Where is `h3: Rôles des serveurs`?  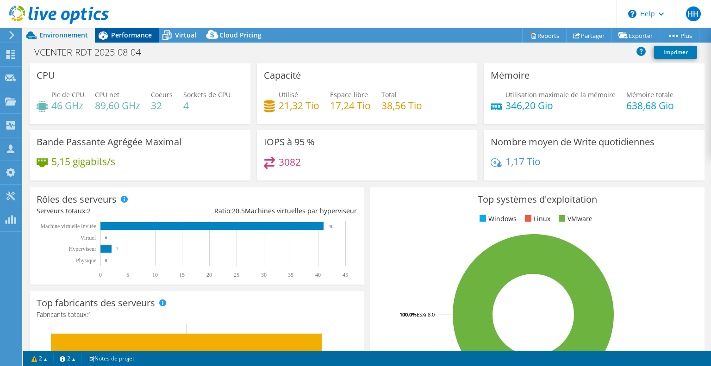 h3: Rôles des serveurs is located at coordinates (76, 200).